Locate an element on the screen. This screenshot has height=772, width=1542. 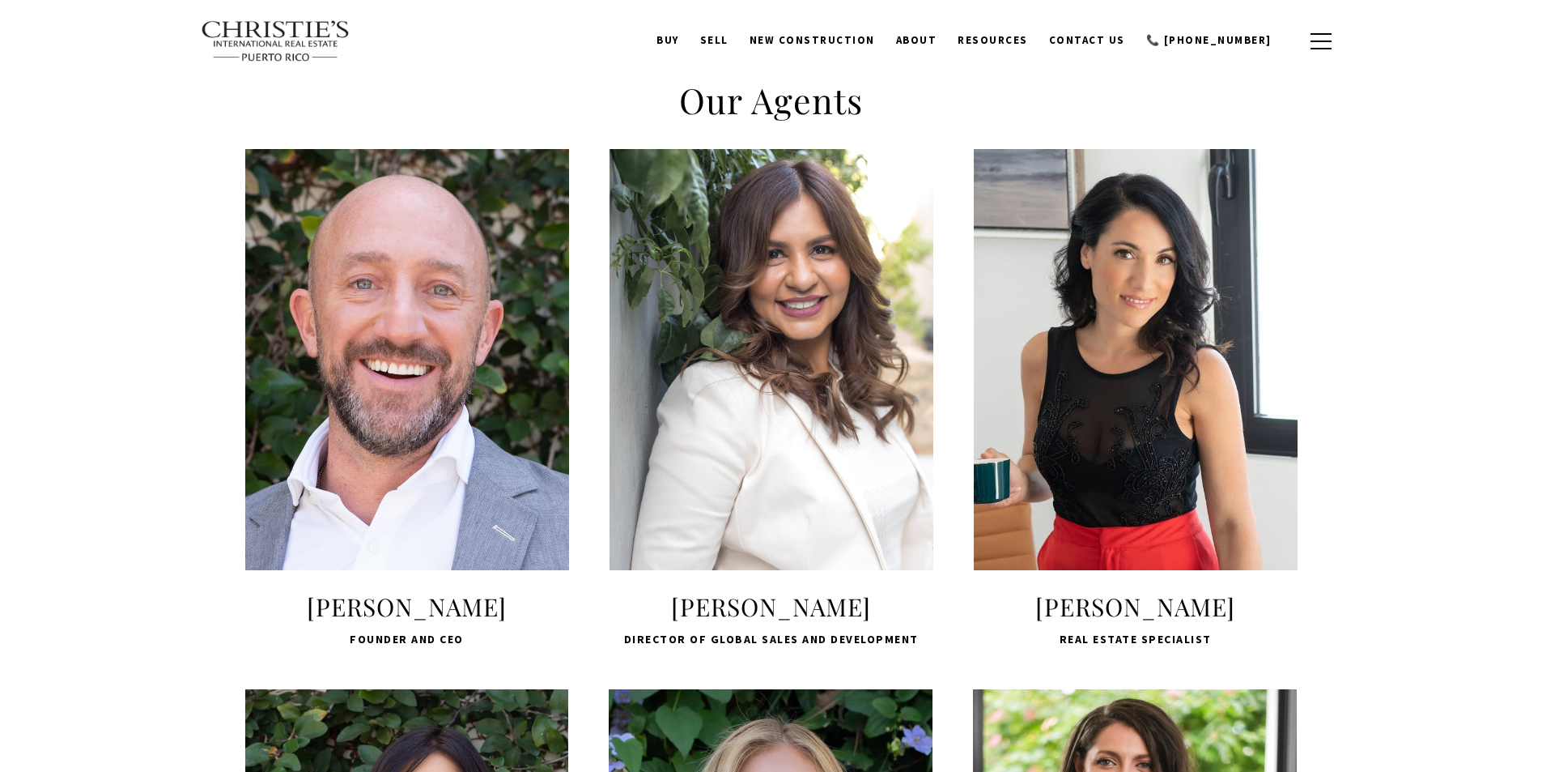
a: New Construction is located at coordinates (812, 40).